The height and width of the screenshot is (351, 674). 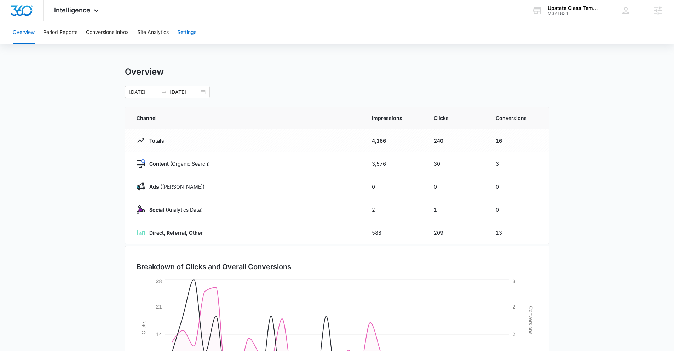 I want to click on button: Period Reports, so click(x=60, y=33).